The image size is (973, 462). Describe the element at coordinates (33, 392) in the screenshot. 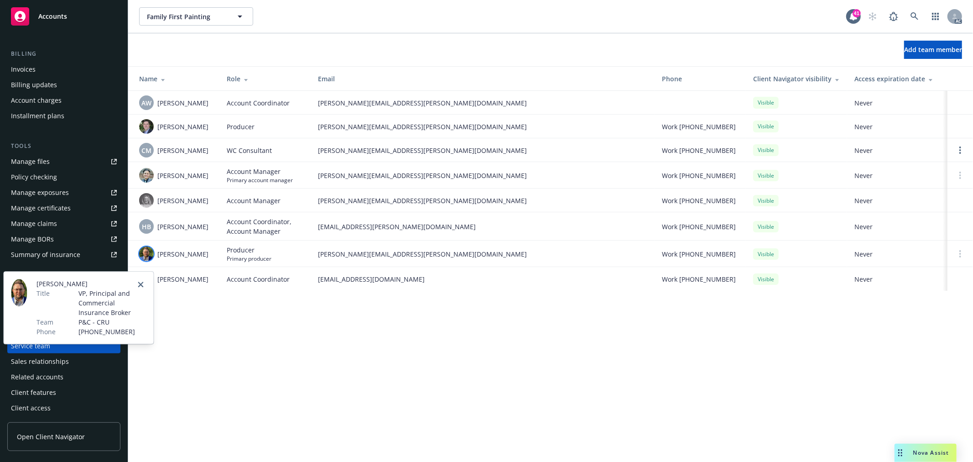

I see `div: Client features` at that location.